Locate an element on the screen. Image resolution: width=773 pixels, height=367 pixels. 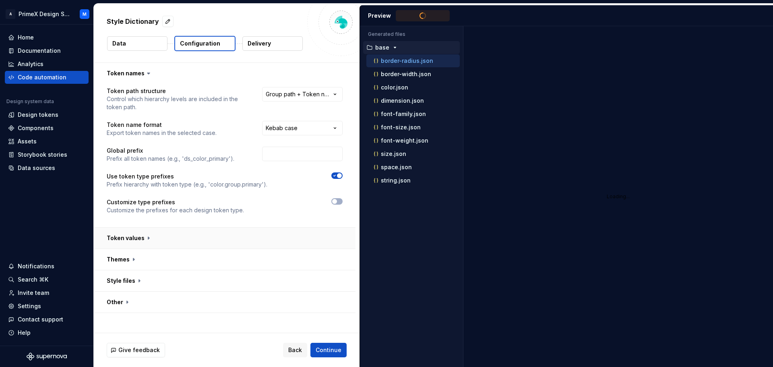
button: Configuration is located at coordinates (205, 43).